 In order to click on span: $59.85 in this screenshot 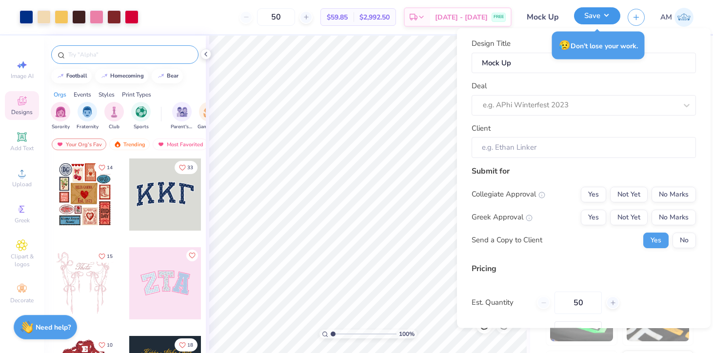, I will do `click(337, 17)`.